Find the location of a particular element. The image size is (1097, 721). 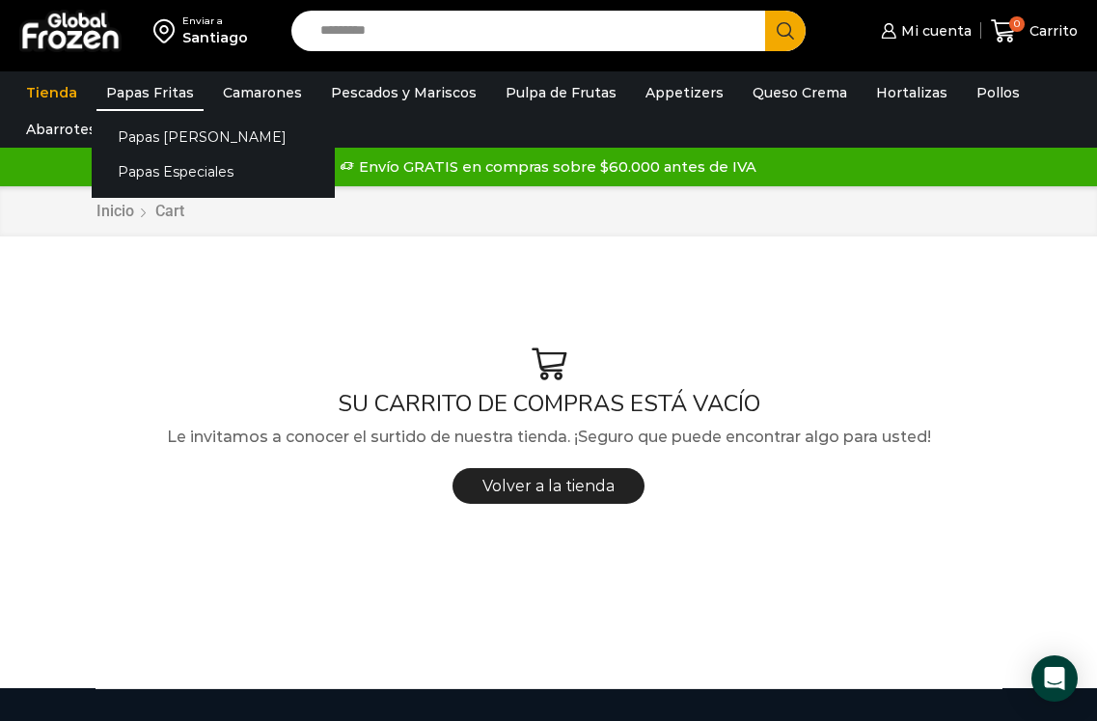

div: Open Intercom Messenger is located at coordinates (1055, 678).